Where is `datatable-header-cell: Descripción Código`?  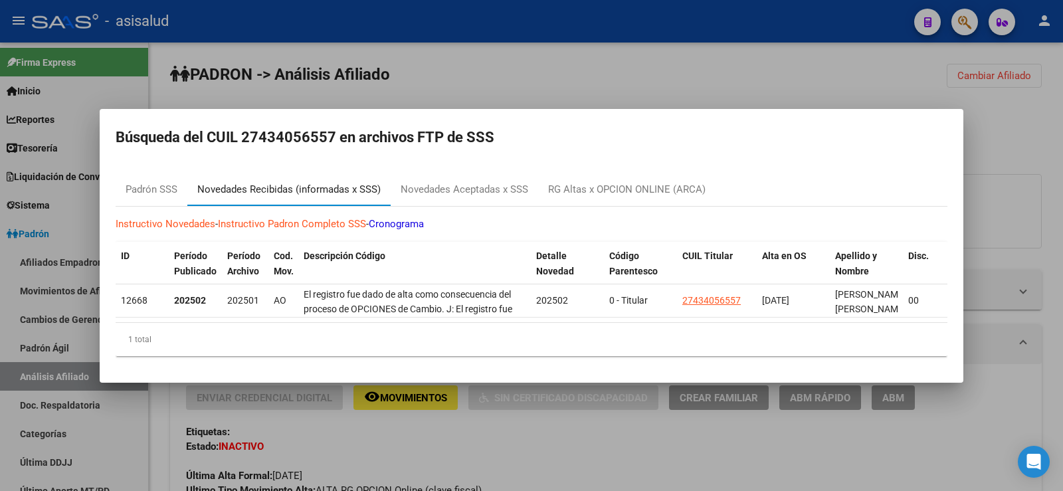
datatable-header-cell: Descripción Código is located at coordinates (415, 271).